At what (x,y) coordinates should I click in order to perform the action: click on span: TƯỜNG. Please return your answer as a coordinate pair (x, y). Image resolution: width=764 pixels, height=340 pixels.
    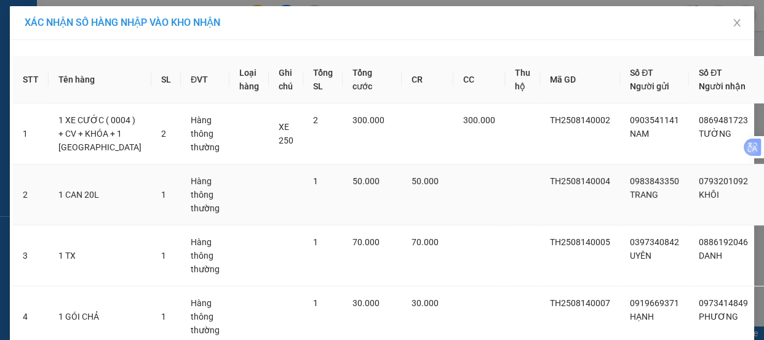
    Looking at the image, I should click on (715, 134).